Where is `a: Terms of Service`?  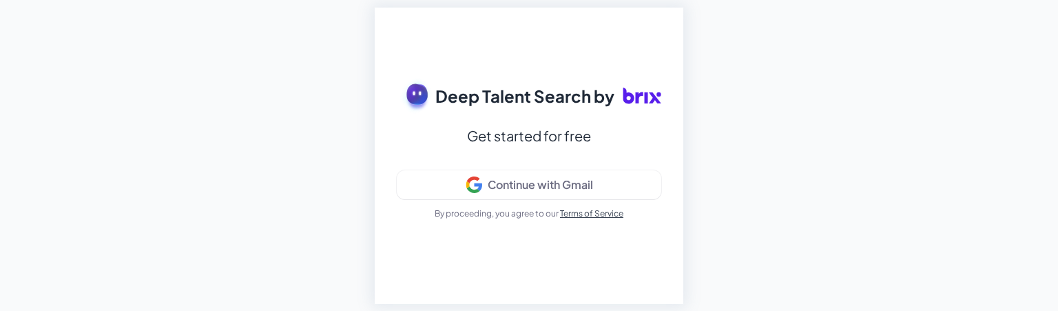 a: Terms of Service is located at coordinates (592, 213).